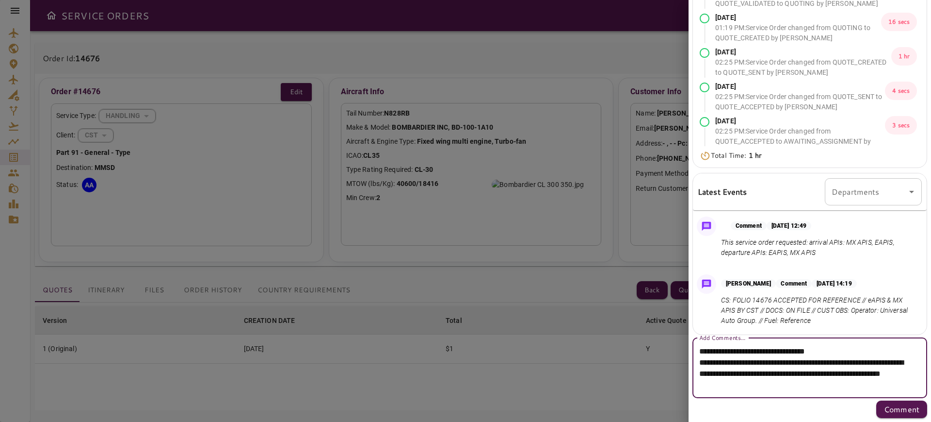 The width and height of the screenshot is (931, 422). Describe the element at coordinates (755, 155) in the screenshot. I see `b: 1 hr` at that location.